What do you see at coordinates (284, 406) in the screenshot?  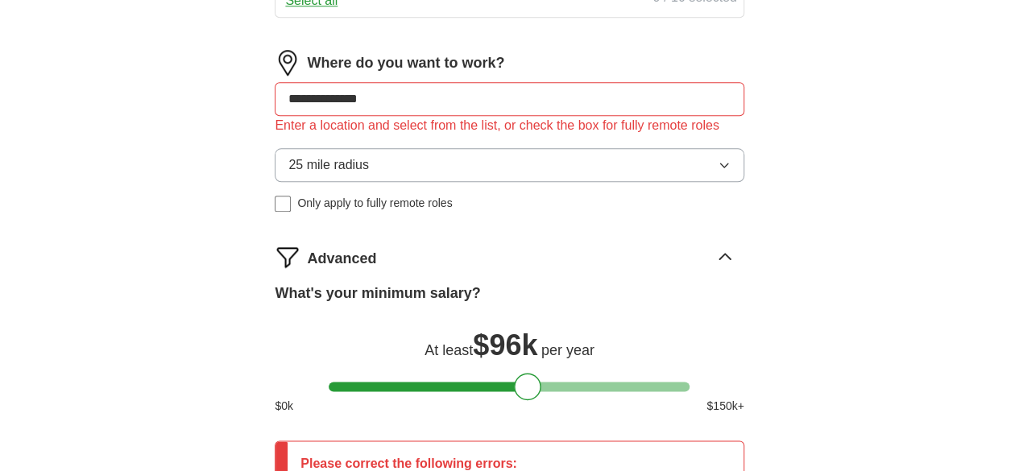 I see `span: $ 0 k` at bounding box center [284, 406].